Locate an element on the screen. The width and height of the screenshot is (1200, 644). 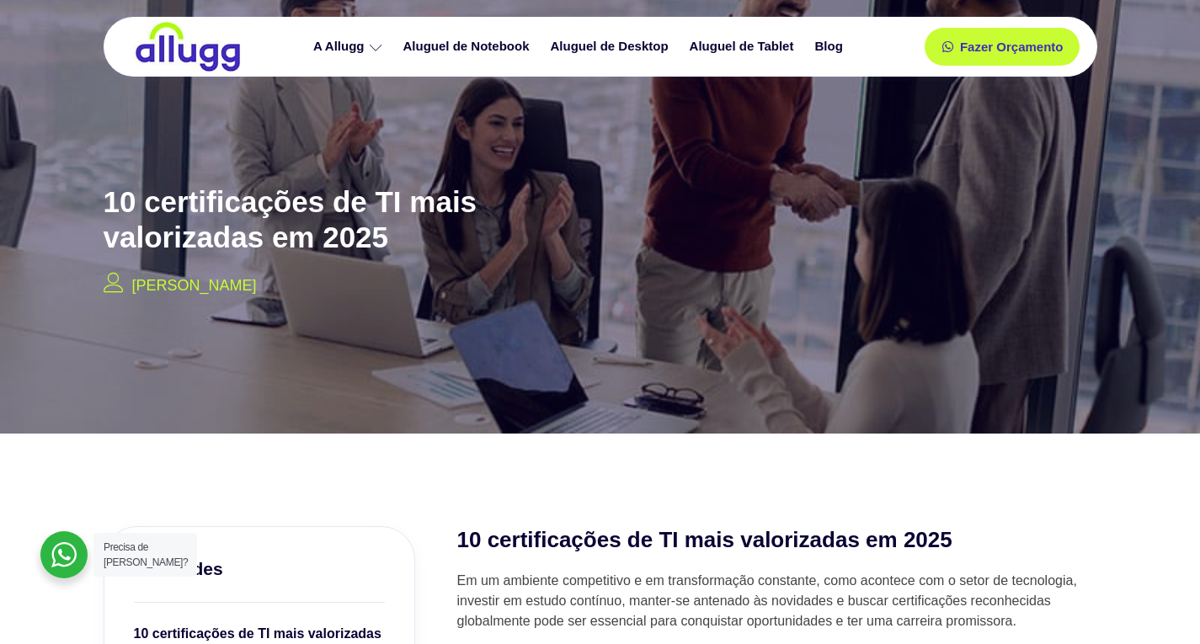
img: locação de TI é Allugg is located at coordinates (188, 46).